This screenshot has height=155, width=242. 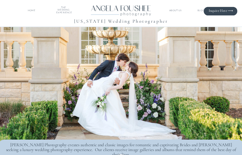 What do you see at coordinates (220, 11) in the screenshot?
I see `nav: Inquire Here ⟶` at bounding box center [220, 11].